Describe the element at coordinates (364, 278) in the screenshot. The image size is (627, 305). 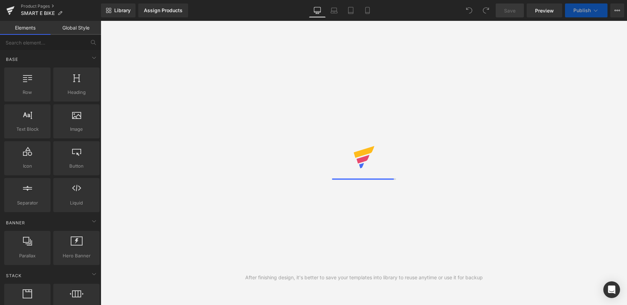
I see `div: After finishing design, it's better to save your templates into library to reuse anytime or use i...` at that location.